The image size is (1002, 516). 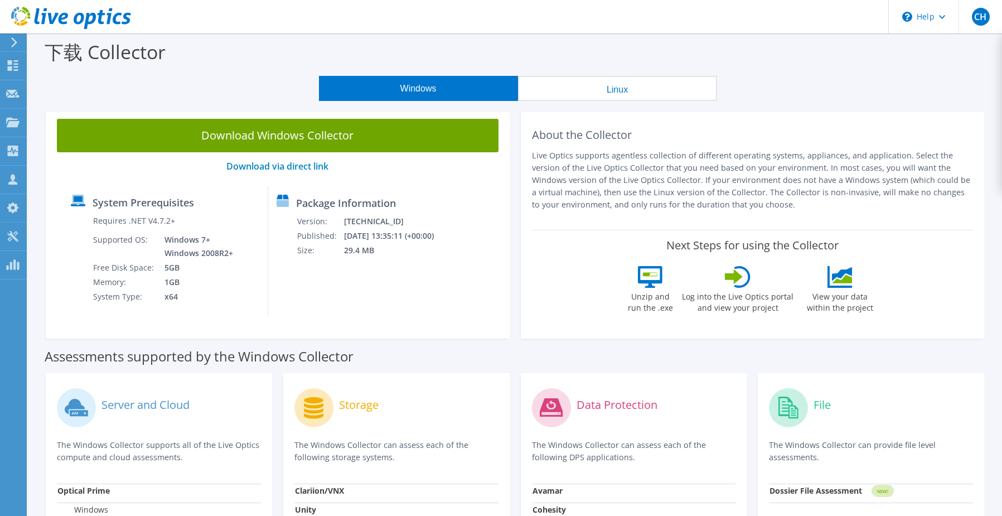 I want to click on strong: Cohesity, so click(x=549, y=509).